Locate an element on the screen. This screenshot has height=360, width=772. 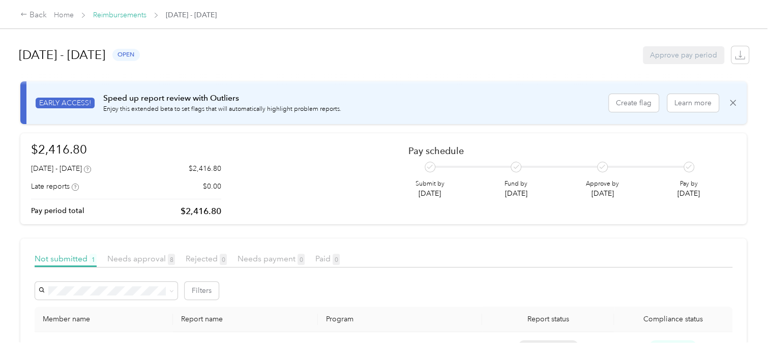
a: Home is located at coordinates (64, 15).